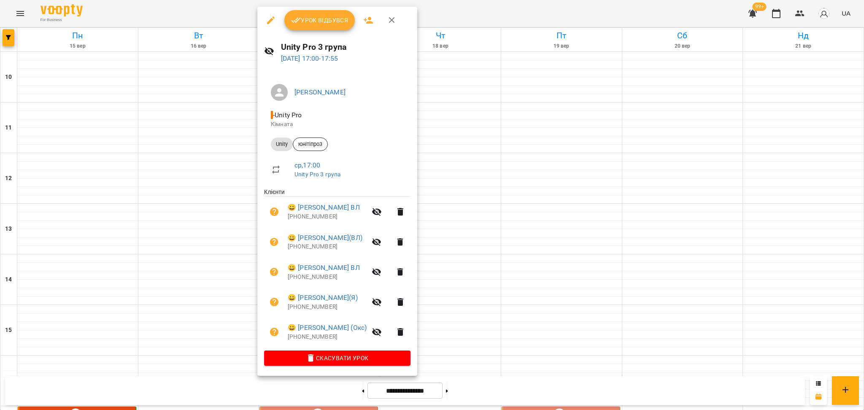 The height and width of the screenshot is (410, 864). What do you see at coordinates (346, 47) in the screenshot?
I see `h6: Unity Pro 3 група` at bounding box center [346, 47].